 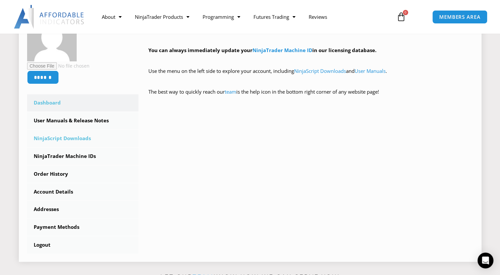 What do you see at coordinates (83, 228) in the screenshot?
I see `a: Payment Methods` at bounding box center [83, 228].